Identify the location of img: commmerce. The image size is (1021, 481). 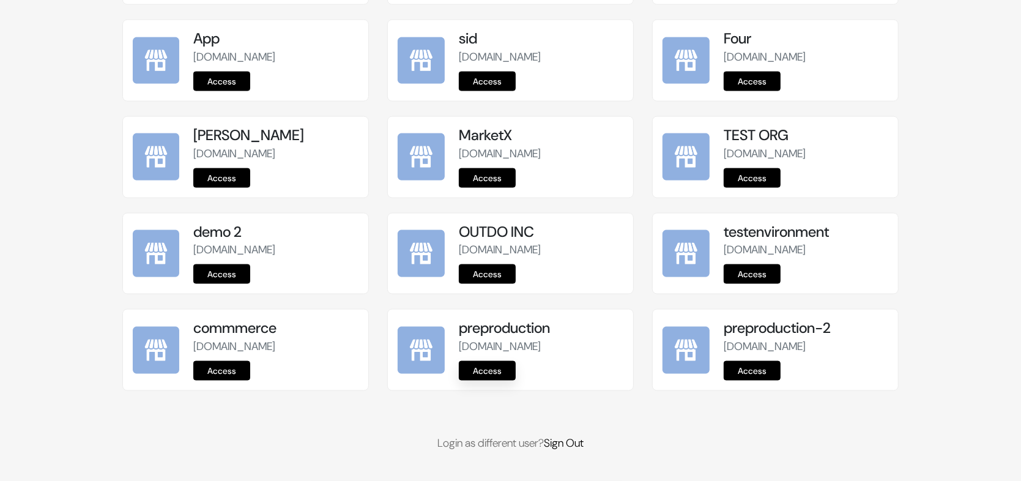
(156, 350).